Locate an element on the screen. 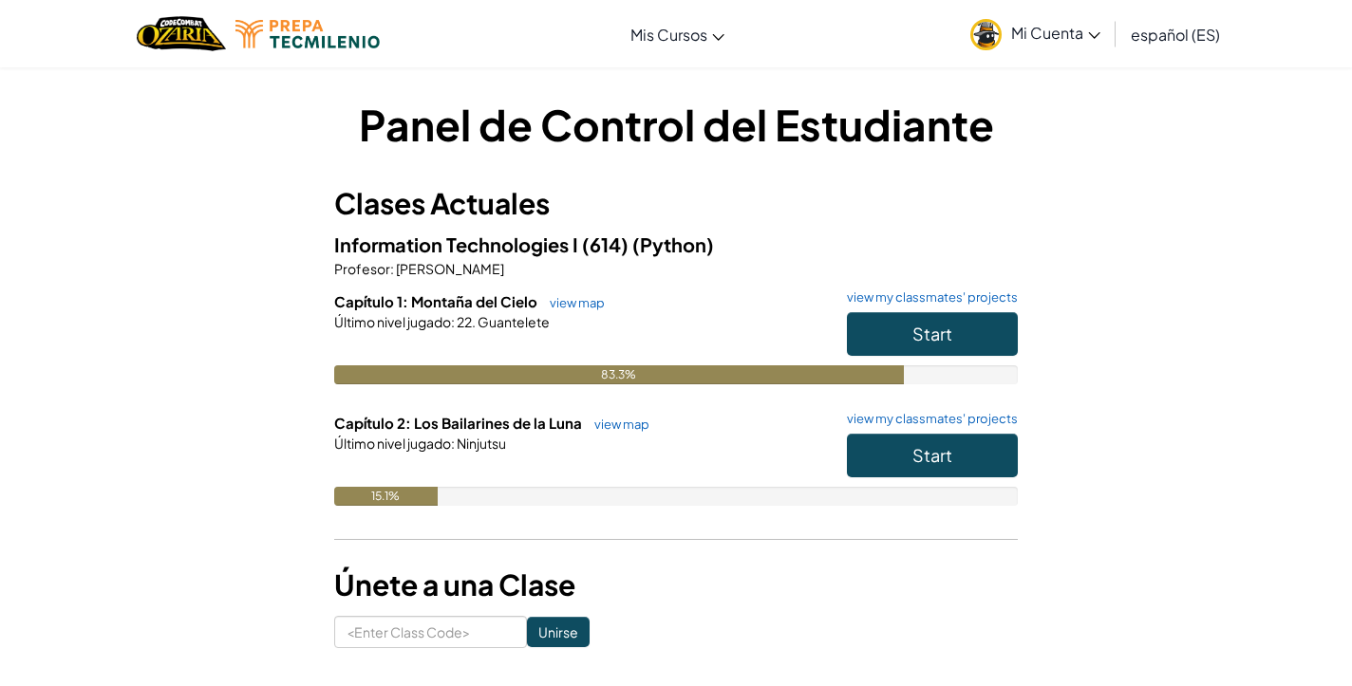  img: avatar is located at coordinates (986, 34).